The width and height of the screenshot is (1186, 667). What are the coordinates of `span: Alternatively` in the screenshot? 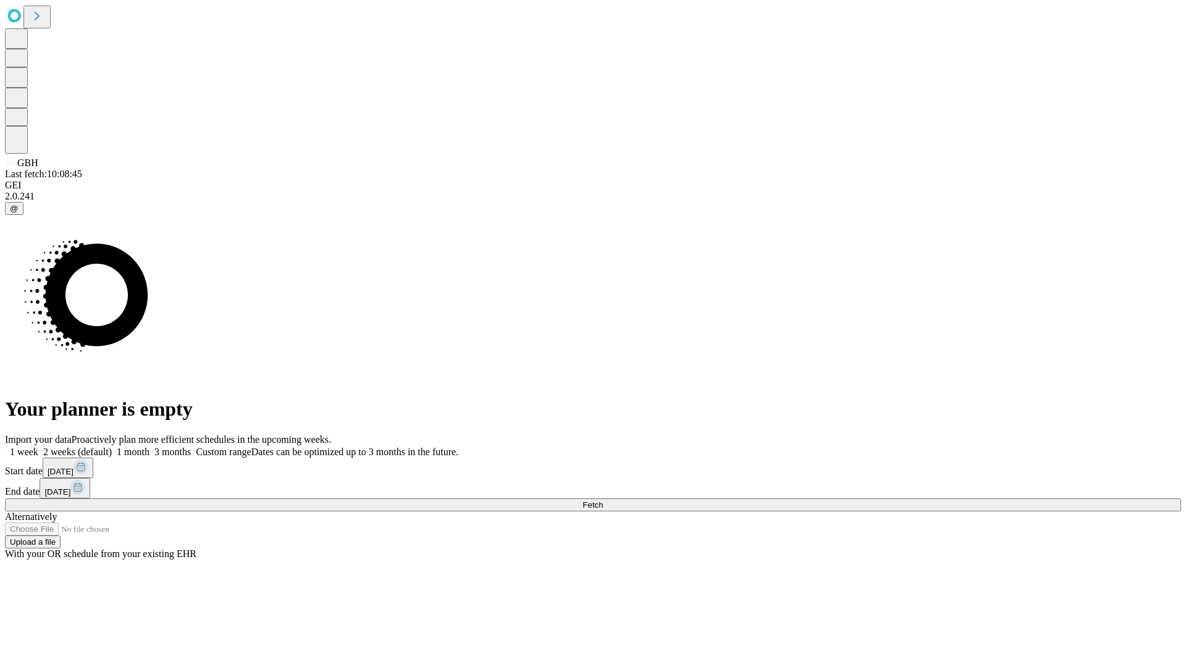 It's located at (31, 516).